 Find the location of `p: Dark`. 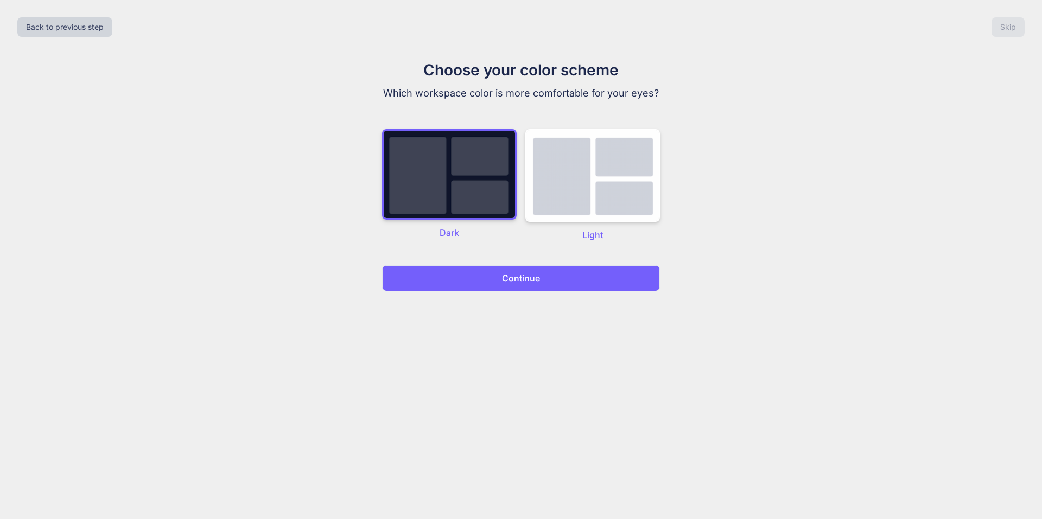

p: Dark is located at coordinates (449, 233).